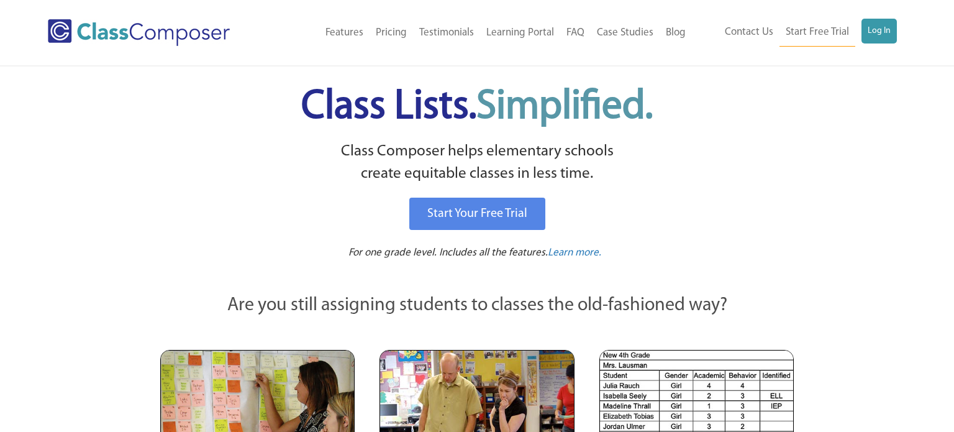 The image size is (954, 432). Describe the element at coordinates (477, 214) in the screenshot. I see `span: Start Your Free Trial` at that location.